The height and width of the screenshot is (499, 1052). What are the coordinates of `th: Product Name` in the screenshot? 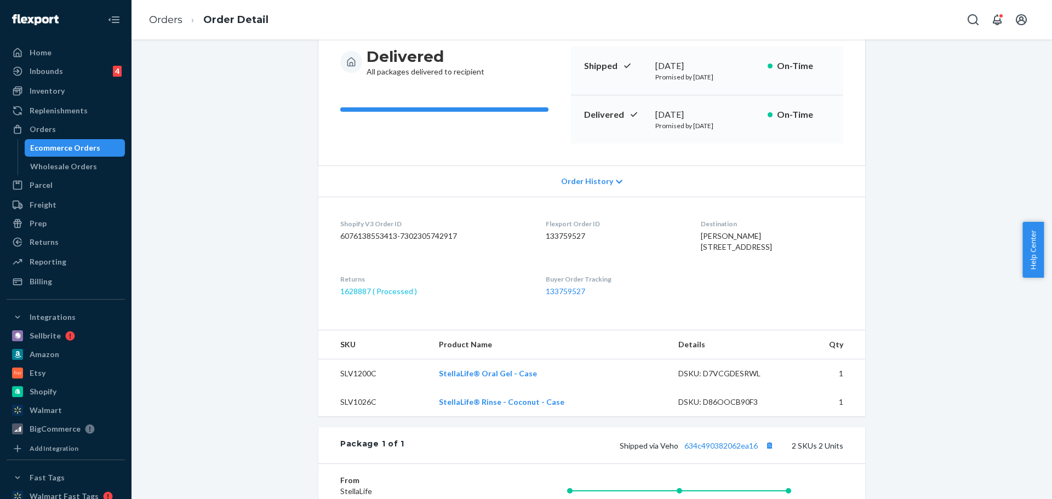 It's located at (550, 345).